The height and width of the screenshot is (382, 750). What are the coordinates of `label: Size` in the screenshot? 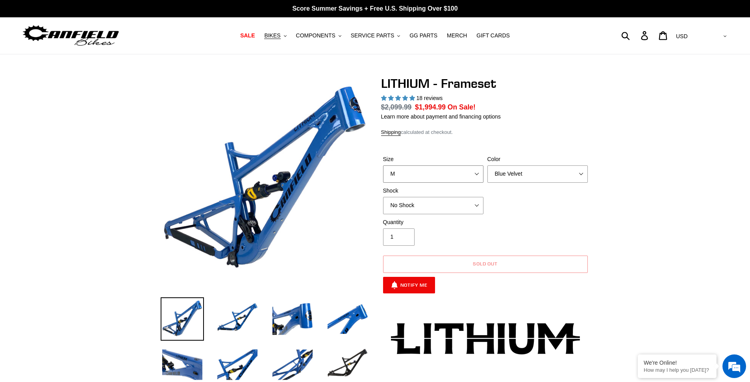 It's located at (433, 159).